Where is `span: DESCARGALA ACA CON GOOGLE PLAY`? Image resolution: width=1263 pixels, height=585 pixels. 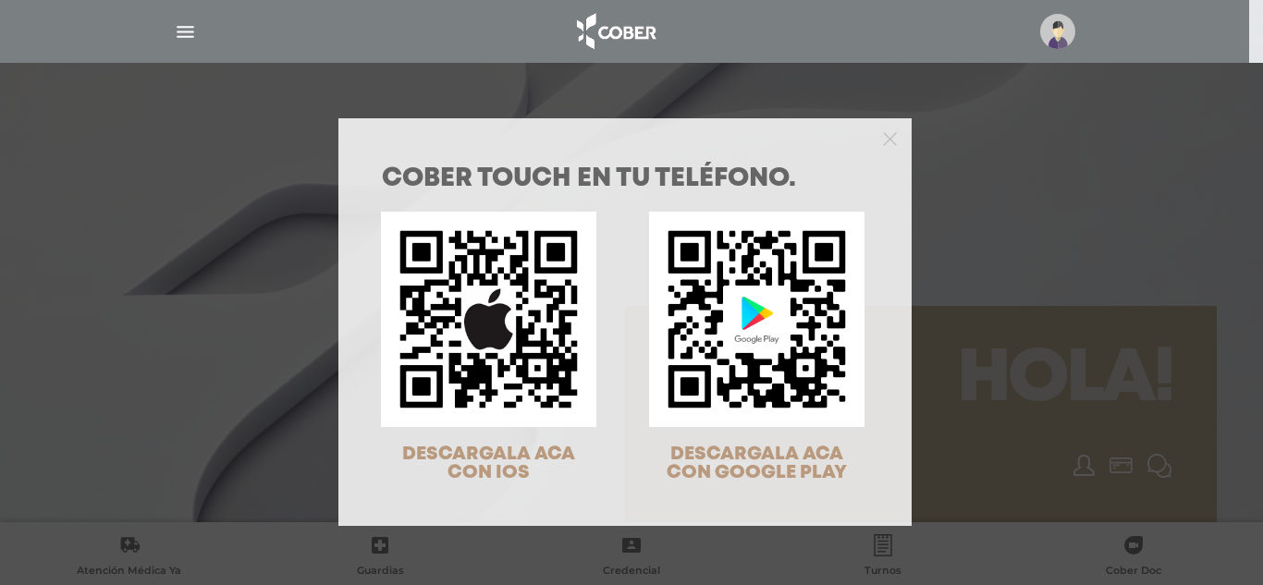
span: DESCARGALA ACA CON GOOGLE PLAY is located at coordinates (757, 463).